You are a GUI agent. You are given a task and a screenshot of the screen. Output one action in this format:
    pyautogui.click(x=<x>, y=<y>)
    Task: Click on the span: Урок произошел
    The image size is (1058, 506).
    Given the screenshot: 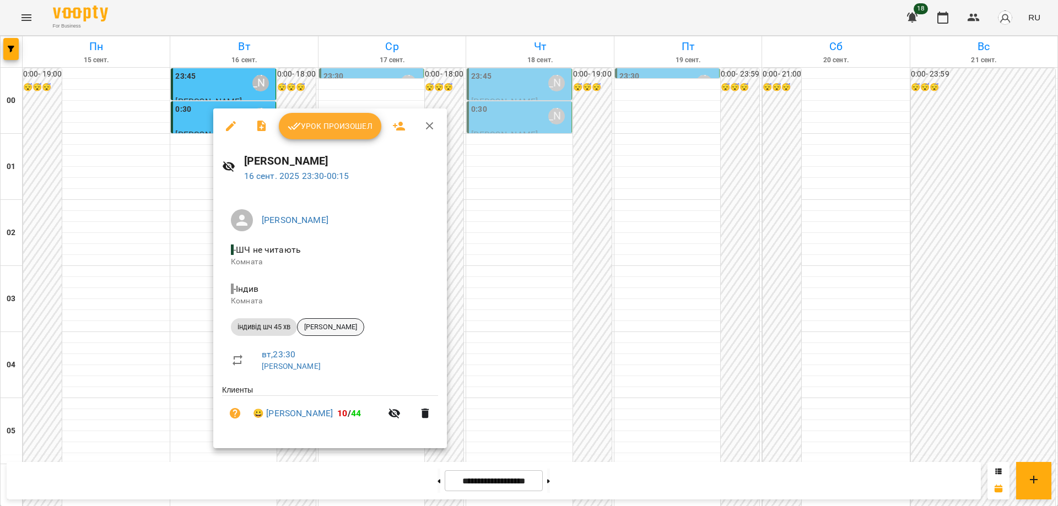 What is the action you would take?
    pyautogui.click(x=330, y=126)
    